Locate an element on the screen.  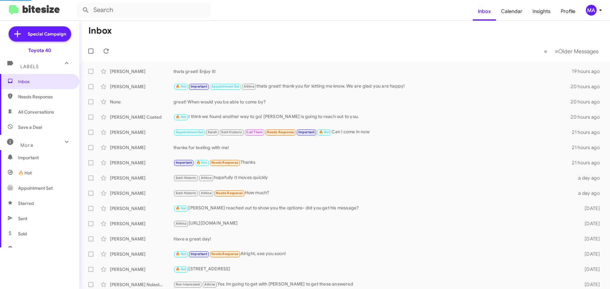
span: Older Messages is located at coordinates (578, 51).